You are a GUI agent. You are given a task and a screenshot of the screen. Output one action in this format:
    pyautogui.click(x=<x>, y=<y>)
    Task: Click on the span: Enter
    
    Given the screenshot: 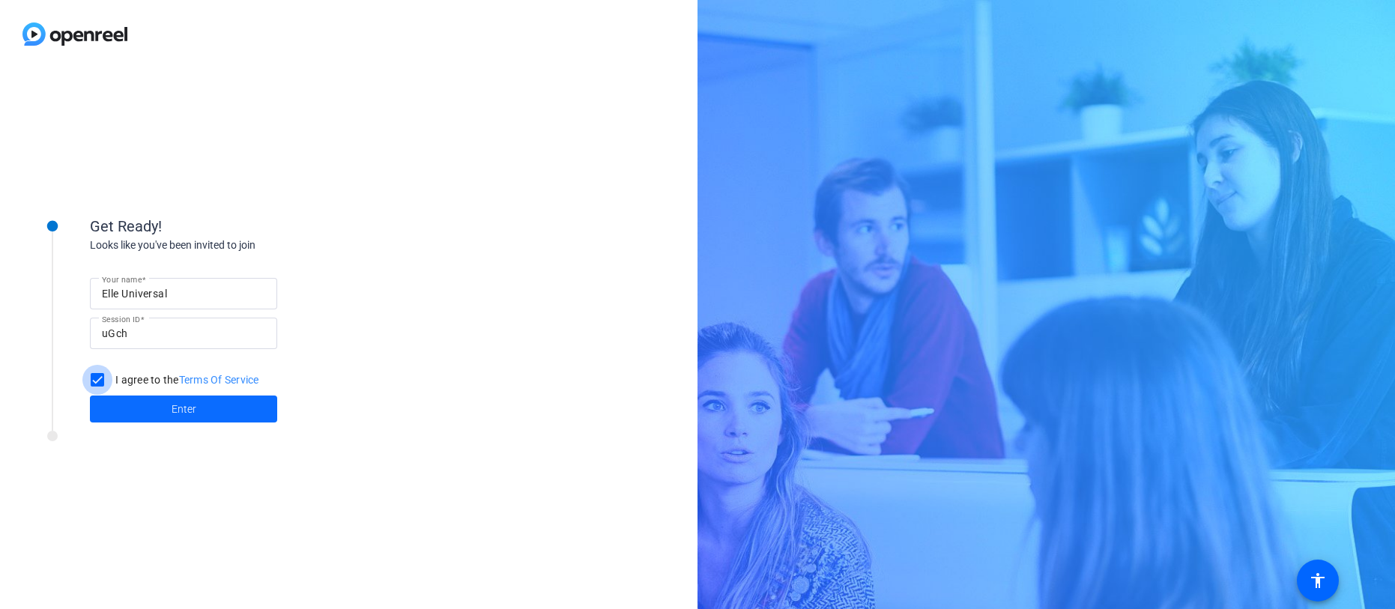 What is the action you would take?
    pyautogui.click(x=184, y=409)
    